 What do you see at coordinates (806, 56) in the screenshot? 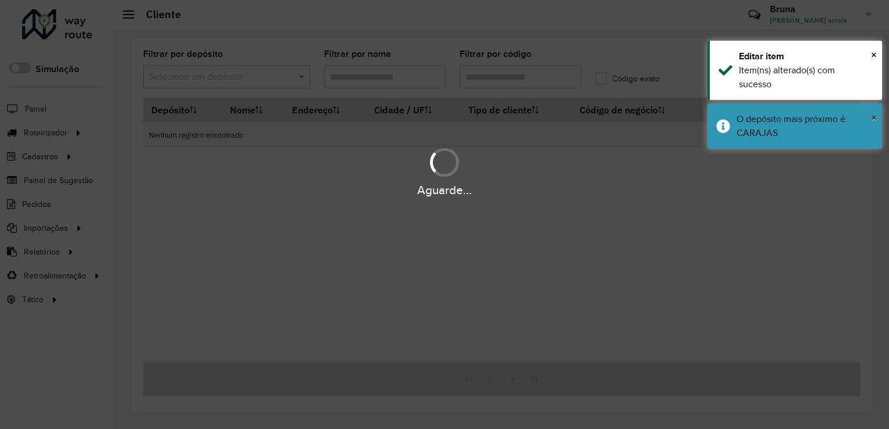
I see `div: Editar item` at bounding box center [806, 56].